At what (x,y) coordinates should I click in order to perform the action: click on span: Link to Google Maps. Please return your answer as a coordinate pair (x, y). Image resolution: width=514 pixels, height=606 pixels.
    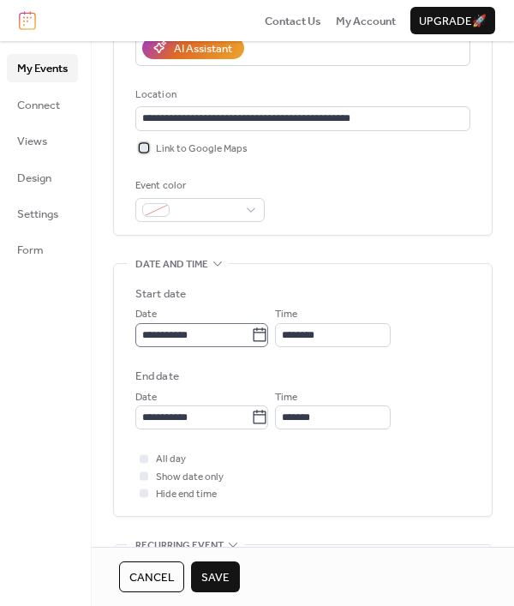
    Looking at the image, I should click on (201, 149).